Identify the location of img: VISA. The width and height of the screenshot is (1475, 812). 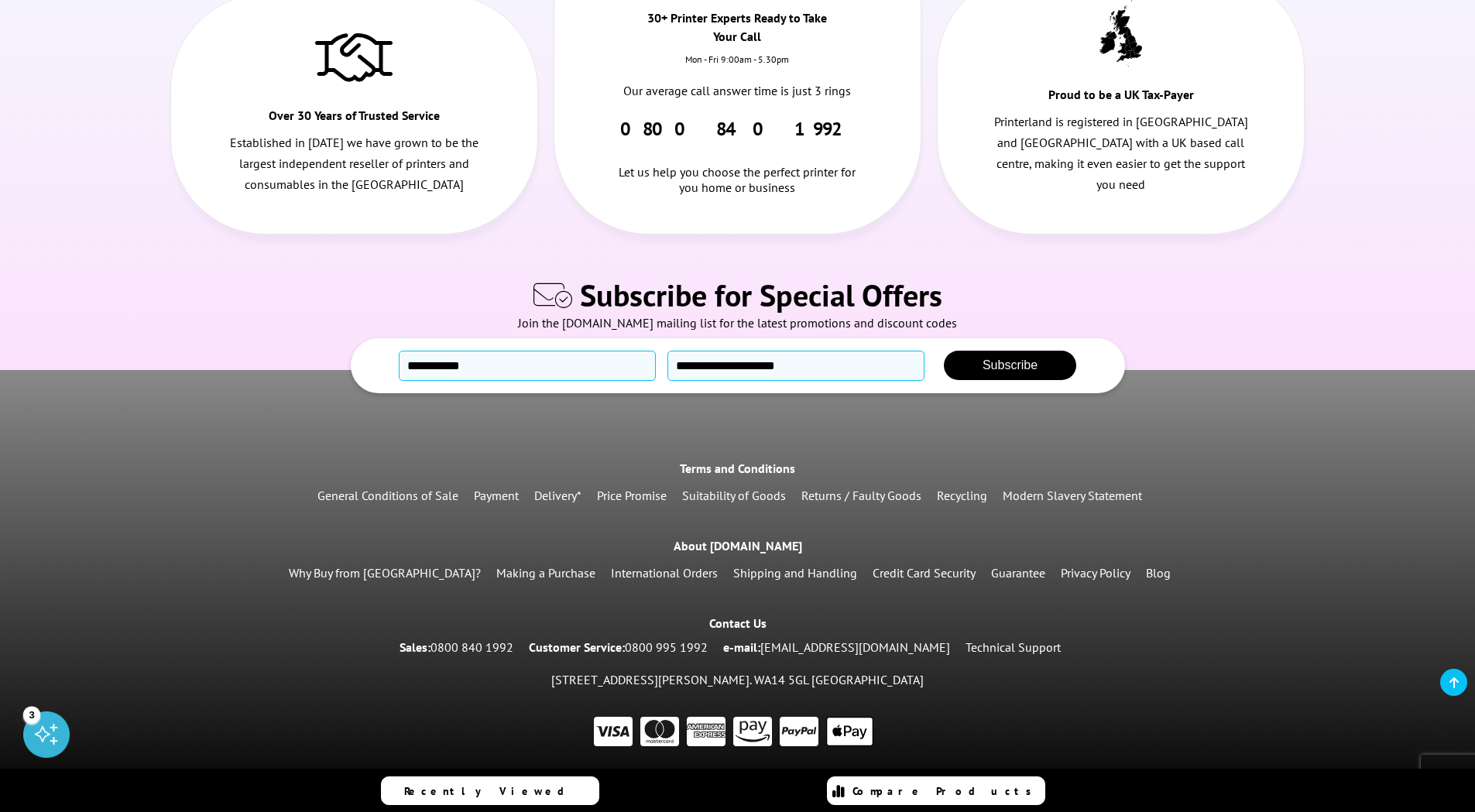
(613, 731).